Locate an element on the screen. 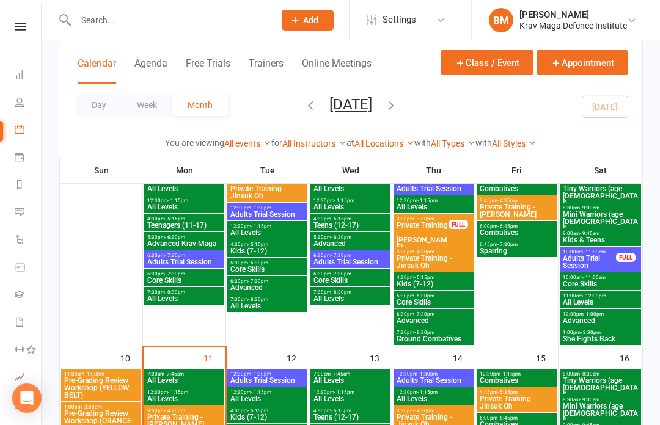 This screenshot has height=425, width=660. a: Product Sales is located at coordinates (28, 268).